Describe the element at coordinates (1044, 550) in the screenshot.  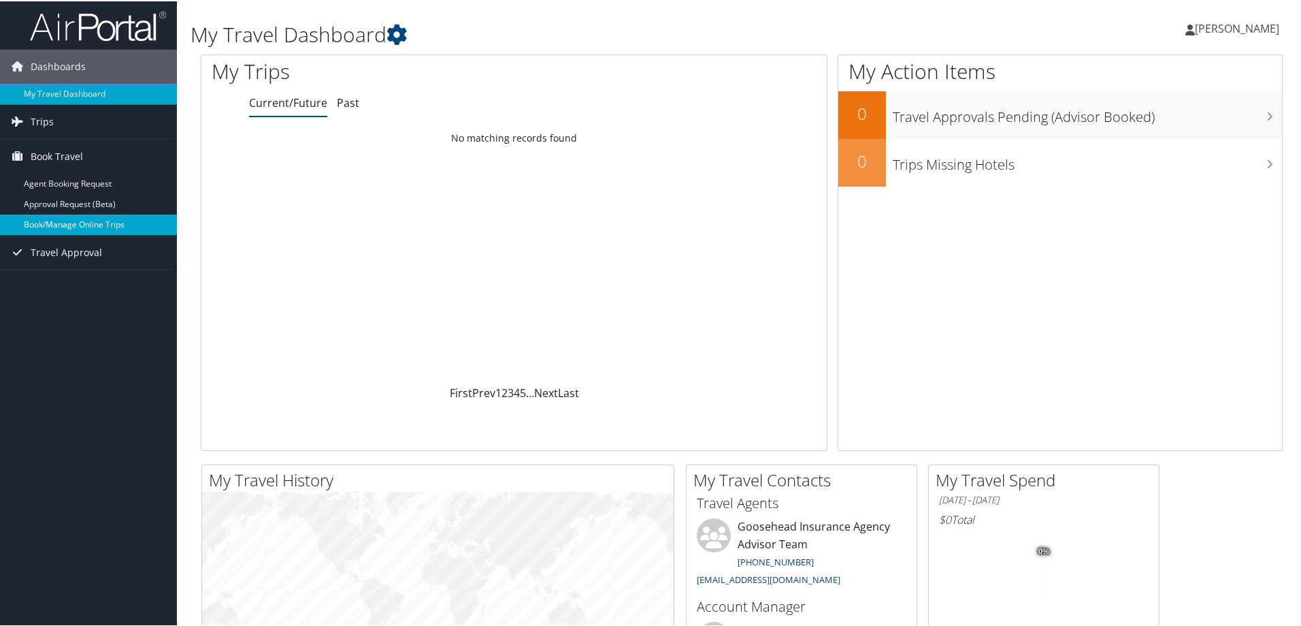
I see `tspan: 0%` at that location.